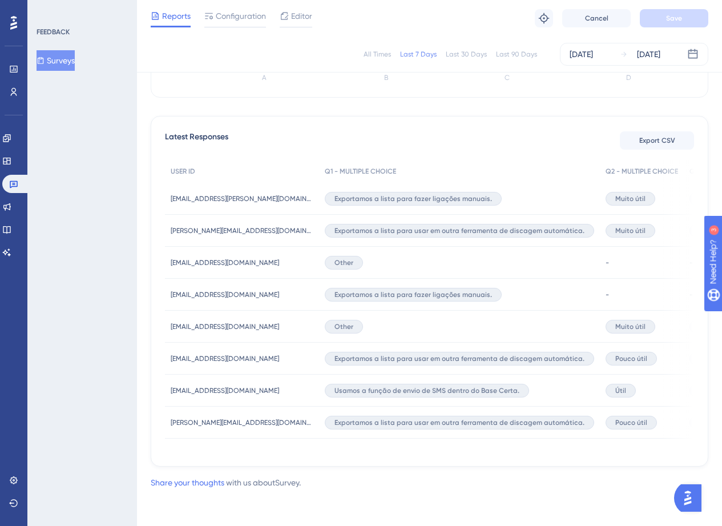 This screenshot has height=526, width=722. What do you see at coordinates (301, 16) in the screenshot?
I see `span: Editor` at bounding box center [301, 16].